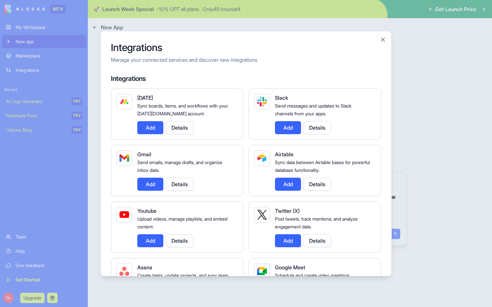  What do you see at coordinates (284, 155) in the screenshot?
I see `span: Airtable` at bounding box center [284, 155].